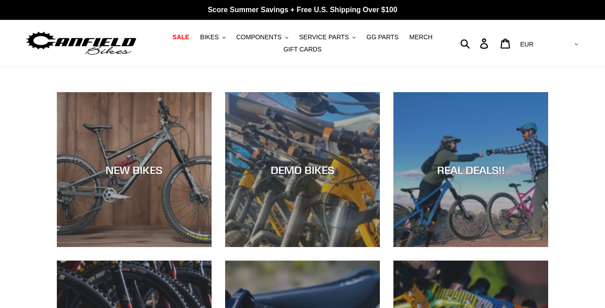 This screenshot has width=605, height=308. Describe the element at coordinates (382, 37) in the screenshot. I see `span: GG PARTS` at that location.